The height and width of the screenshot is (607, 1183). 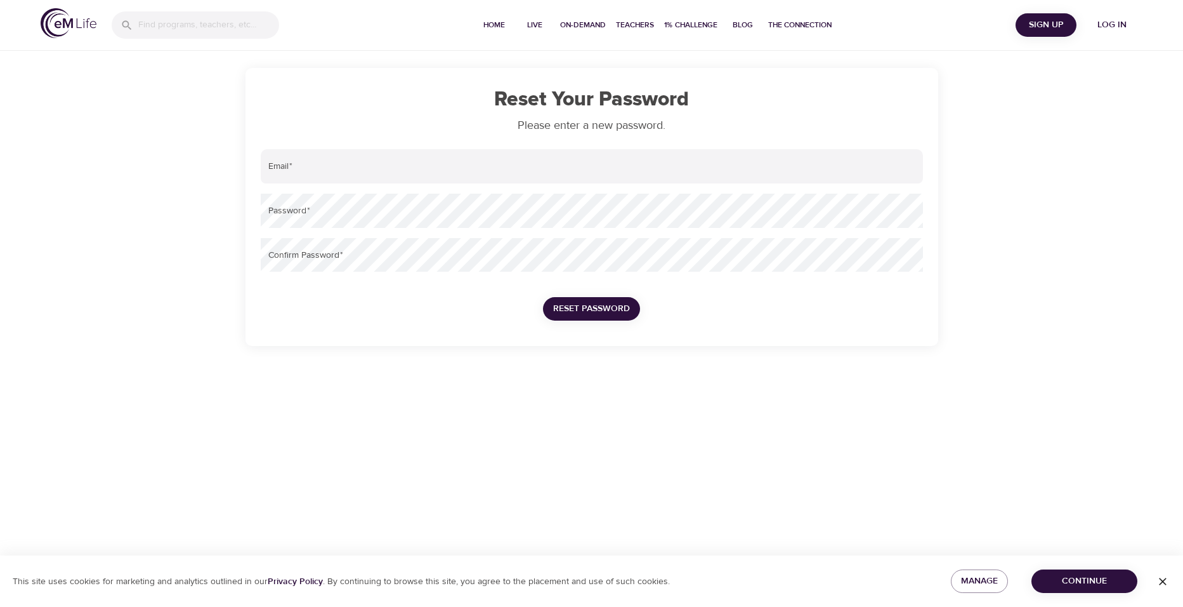 What do you see at coordinates (800, 25) in the screenshot?
I see `span: The Connection` at bounding box center [800, 25].